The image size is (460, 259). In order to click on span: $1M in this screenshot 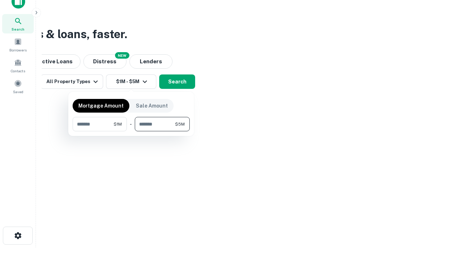, I will do `click(118, 124)`.